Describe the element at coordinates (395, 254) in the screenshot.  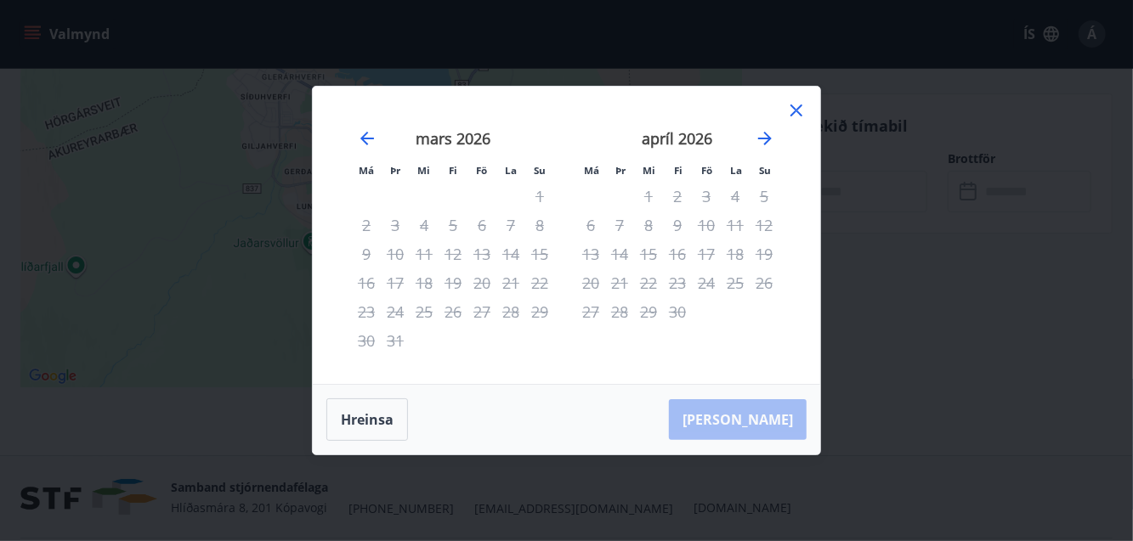
I see `td: Not available. þriðjudagur, 10. mars 2026` at that location.